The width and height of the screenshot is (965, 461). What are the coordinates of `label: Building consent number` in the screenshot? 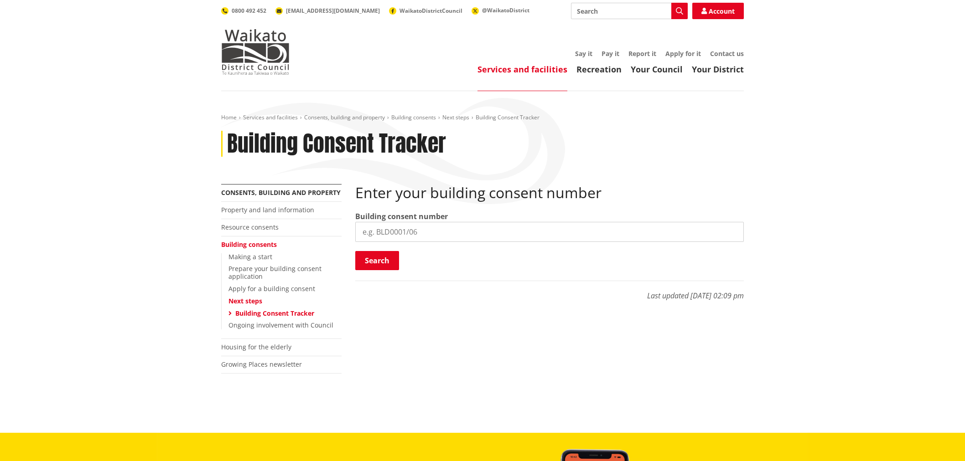 It's located at (401, 217).